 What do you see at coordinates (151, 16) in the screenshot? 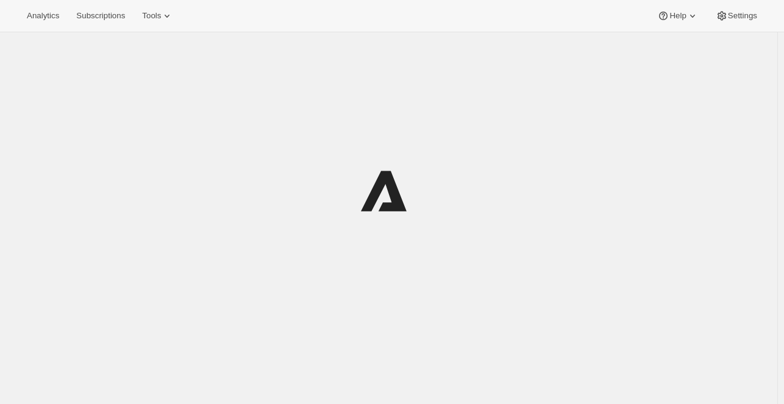
I see `span: Tools` at bounding box center [151, 16].